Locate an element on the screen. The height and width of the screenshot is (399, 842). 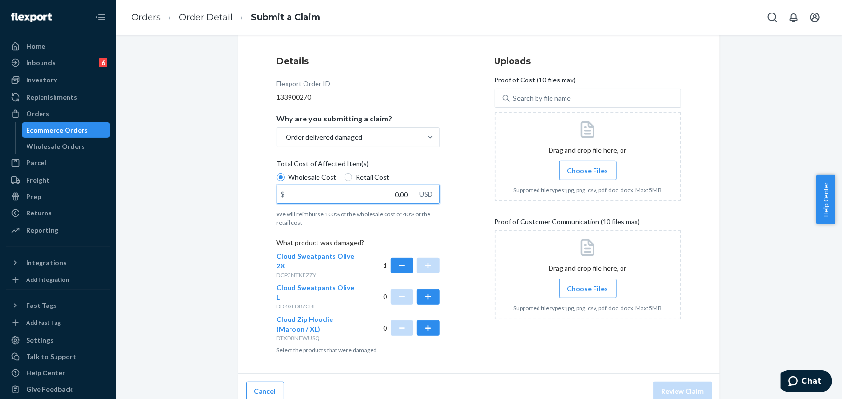
button: Give Feedback is located at coordinates (58, 390).